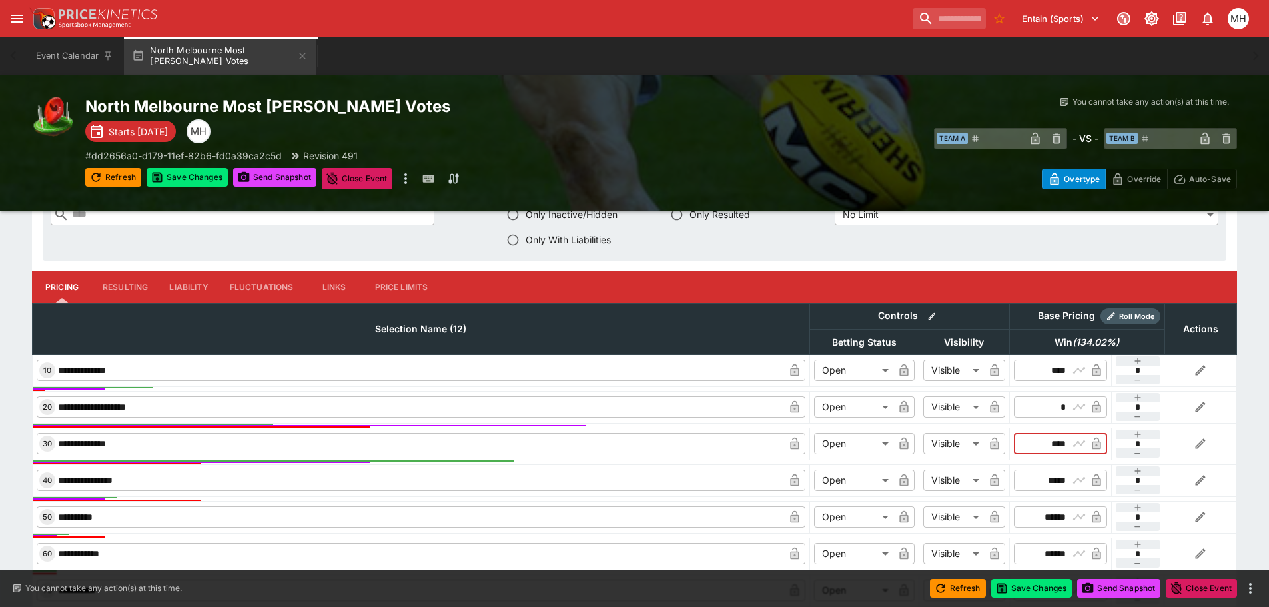 The width and height of the screenshot is (1269, 607). What do you see at coordinates (183, 155) in the screenshot?
I see `p: Copy To Clipboard` at bounding box center [183, 155].